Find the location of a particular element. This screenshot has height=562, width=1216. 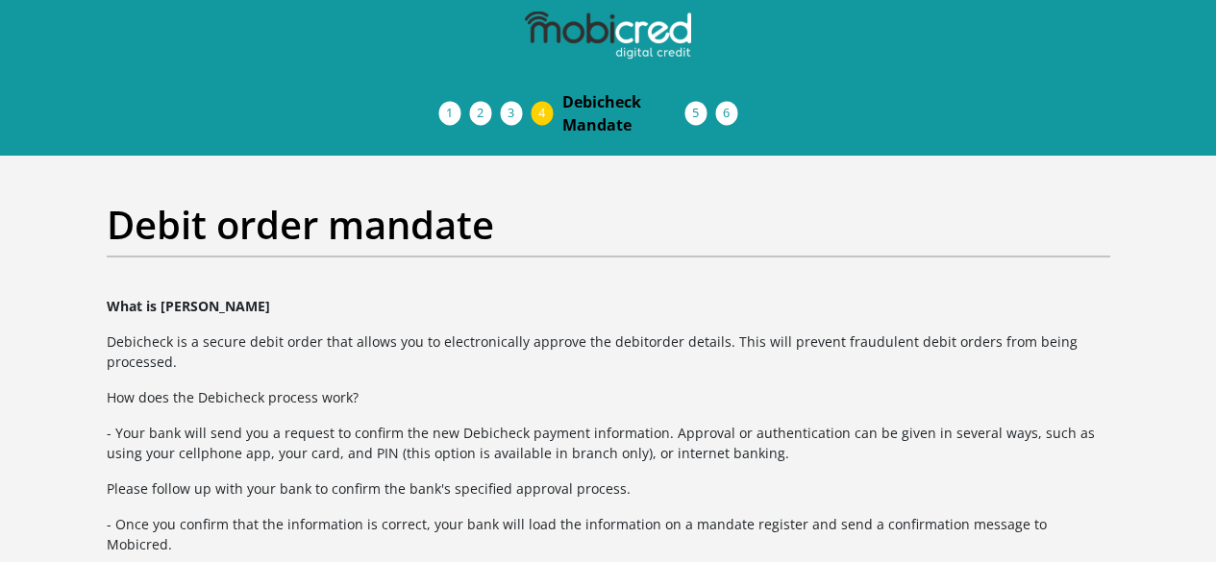

p: Debicheck is a secure debit order that allows you to electronically approve the debitorder detail... is located at coordinates (608, 352).